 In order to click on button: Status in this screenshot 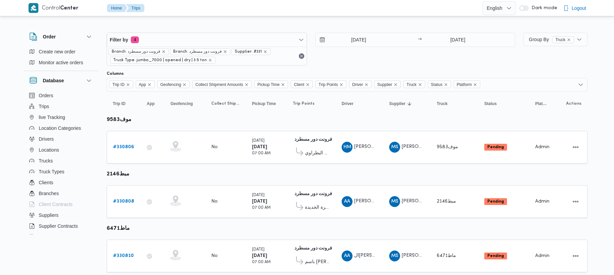, I will do `click(504, 104)`.